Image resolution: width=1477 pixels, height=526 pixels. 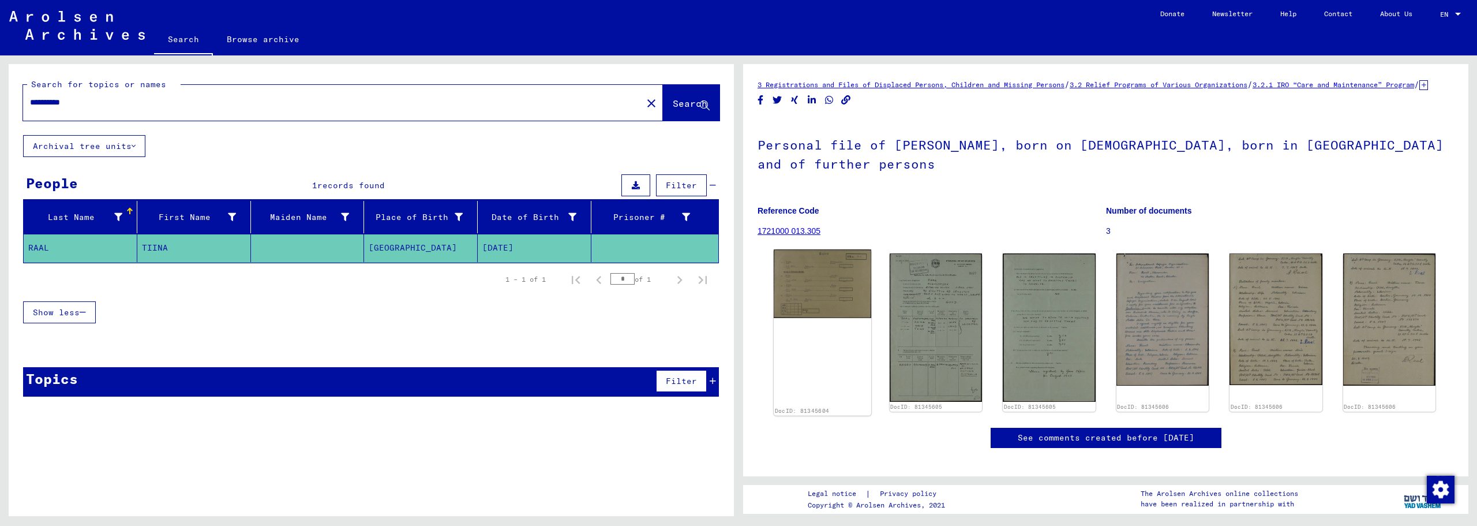 What do you see at coordinates (80, 217) in the screenshot?
I see `mat-header-cell: Last Name` at bounding box center [80, 217].